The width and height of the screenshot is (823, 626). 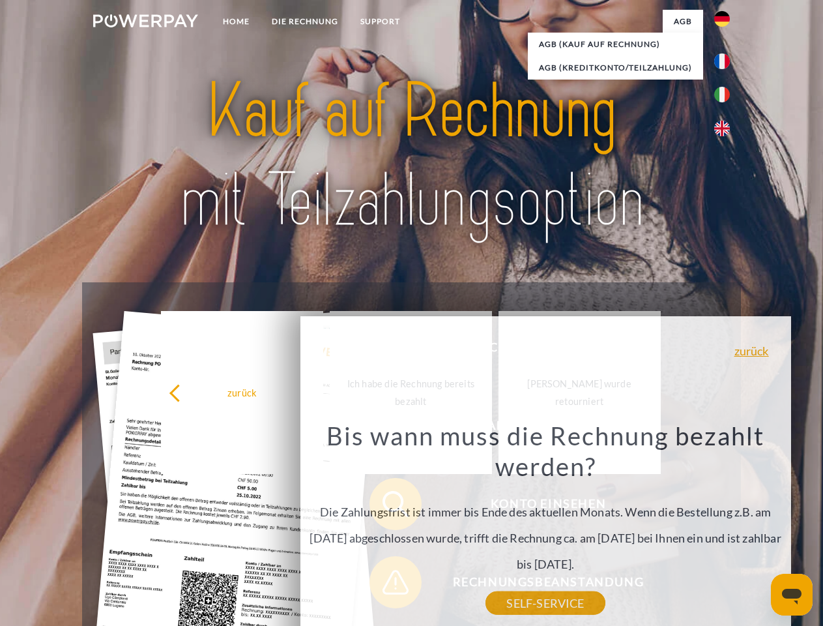 I want to click on a: DIE RECHNUNG, so click(x=305, y=22).